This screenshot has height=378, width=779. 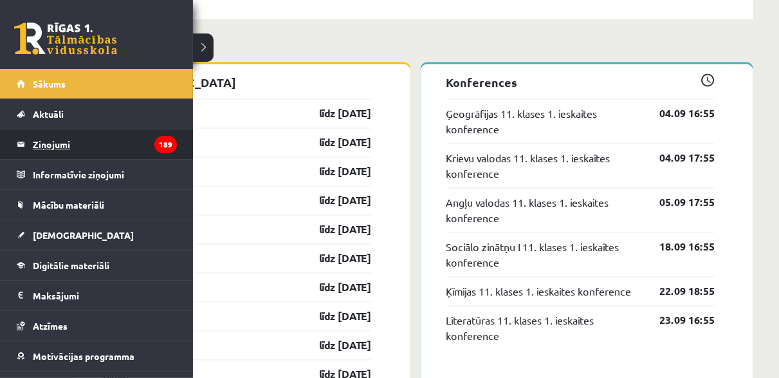 What do you see at coordinates (96, 174) in the screenshot?
I see `a: Informatīvie ziņojumi` at bounding box center [96, 174].